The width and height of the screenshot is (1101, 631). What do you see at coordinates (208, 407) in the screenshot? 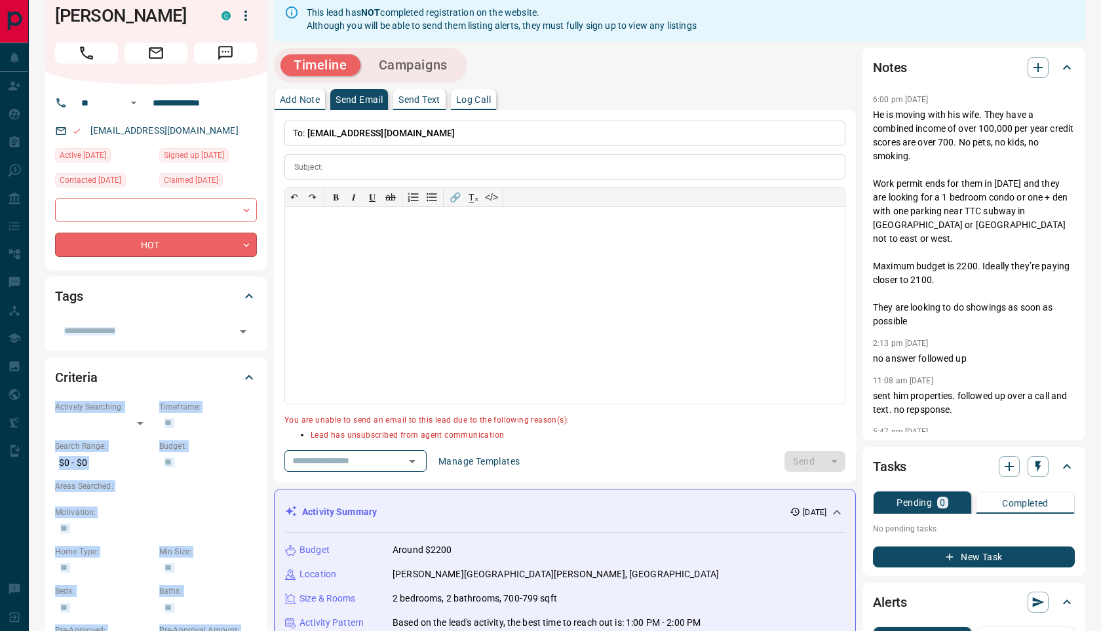
I see `p: Timeframe:` at bounding box center [208, 407].